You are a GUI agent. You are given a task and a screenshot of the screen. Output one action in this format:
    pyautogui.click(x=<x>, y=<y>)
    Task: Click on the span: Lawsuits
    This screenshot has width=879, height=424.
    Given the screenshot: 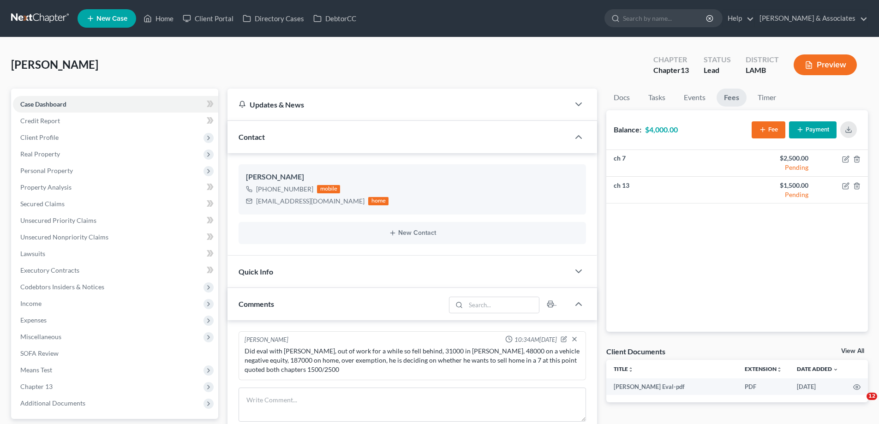 What is the action you would take?
    pyautogui.click(x=33, y=253)
    